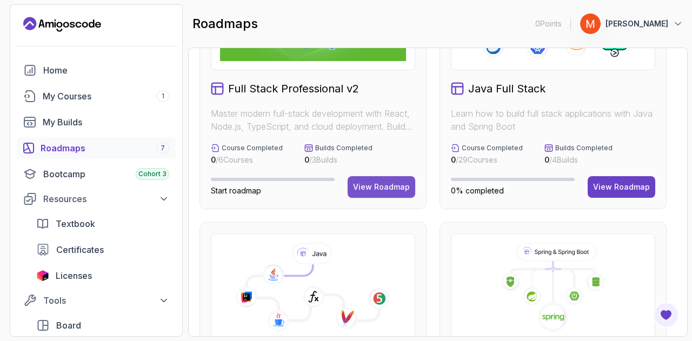 This screenshot has height=341, width=692. Describe the element at coordinates (69, 326) in the screenshot. I see `span: Board` at that location.